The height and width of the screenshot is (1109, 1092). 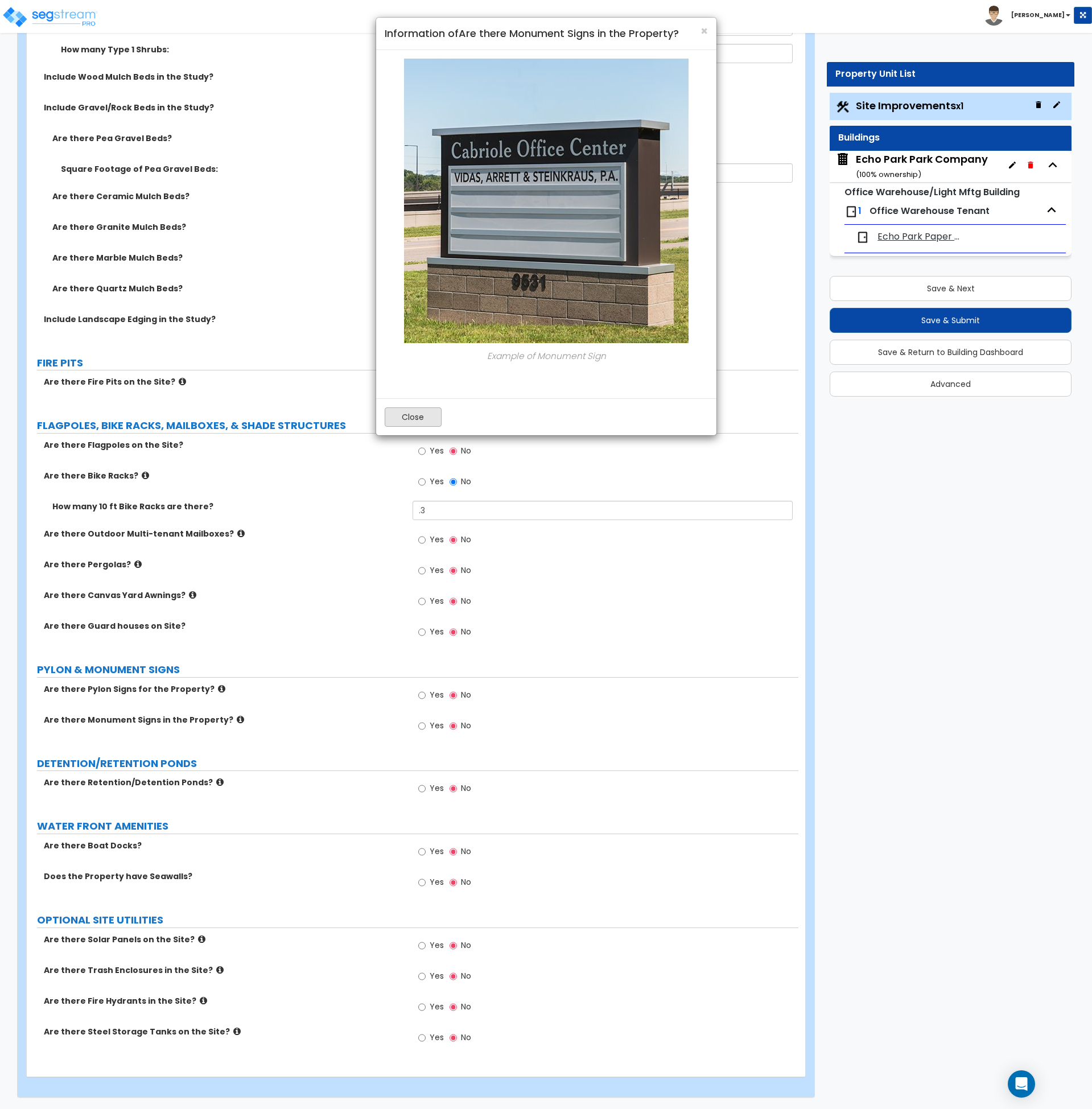 What do you see at coordinates (546, 356) in the screenshot?
I see `i: Example of Monument Sign` at bounding box center [546, 356].